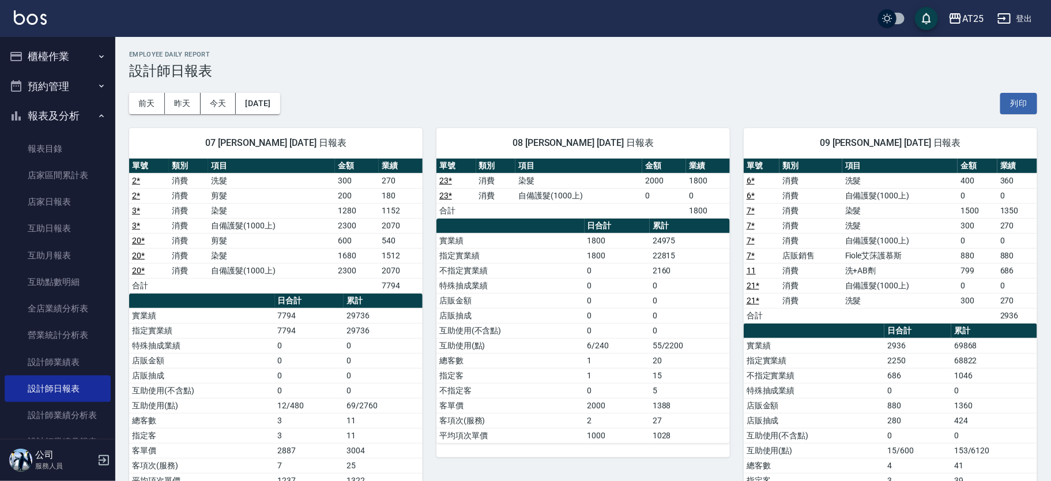 This screenshot has width=1051, height=481. Describe the element at coordinates (814, 345) in the screenshot. I see `td: 實業績` at that location.